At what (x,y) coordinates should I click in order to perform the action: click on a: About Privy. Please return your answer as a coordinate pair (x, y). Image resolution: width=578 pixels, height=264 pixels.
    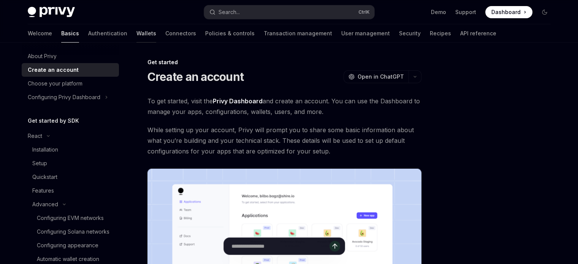
    Looking at the image, I should click on (70, 56).